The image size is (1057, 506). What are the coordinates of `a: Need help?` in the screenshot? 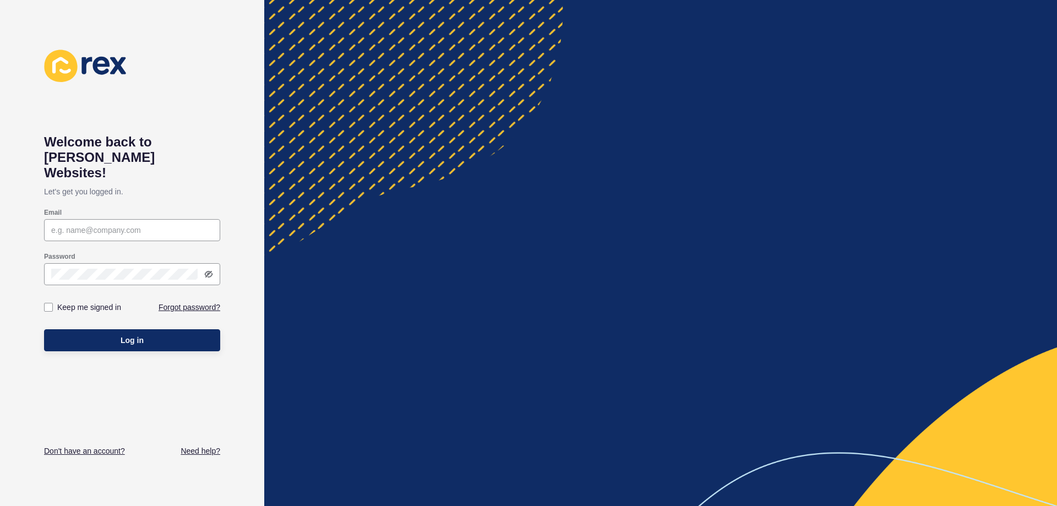 It's located at (200, 451).